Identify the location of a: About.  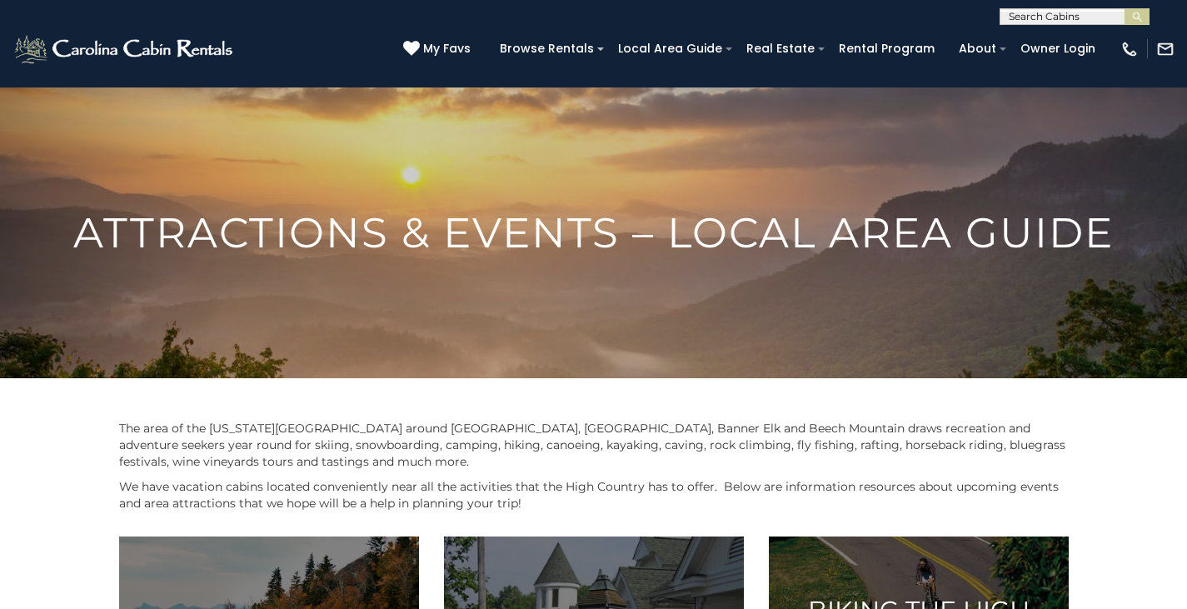
(977, 48).